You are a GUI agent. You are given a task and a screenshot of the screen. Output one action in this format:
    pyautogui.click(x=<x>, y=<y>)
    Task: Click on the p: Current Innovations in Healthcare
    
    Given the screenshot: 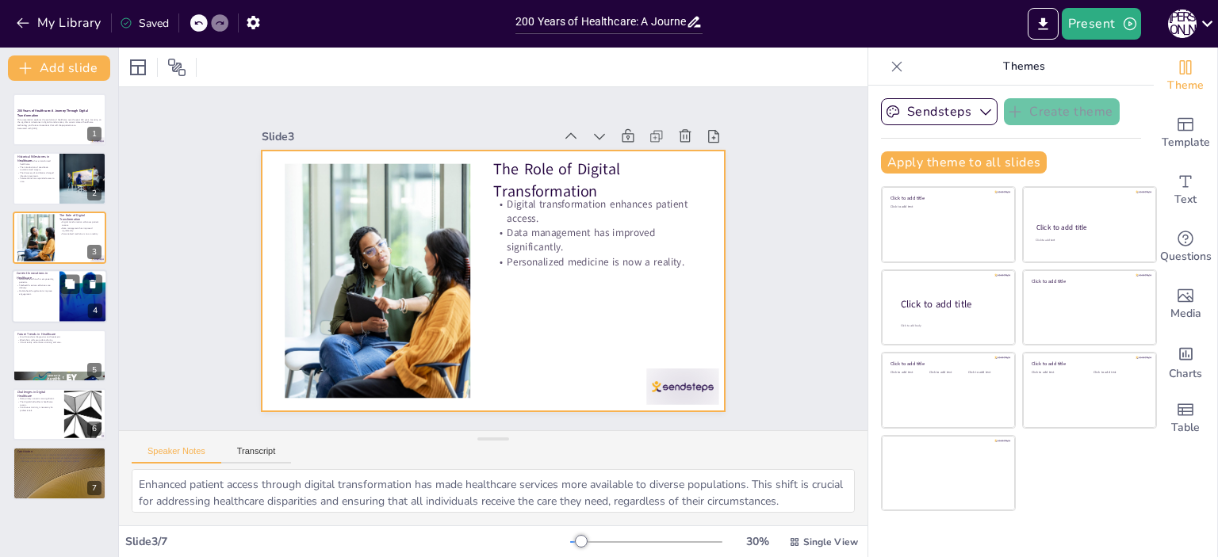 What is the action you would take?
    pyautogui.click(x=36, y=276)
    